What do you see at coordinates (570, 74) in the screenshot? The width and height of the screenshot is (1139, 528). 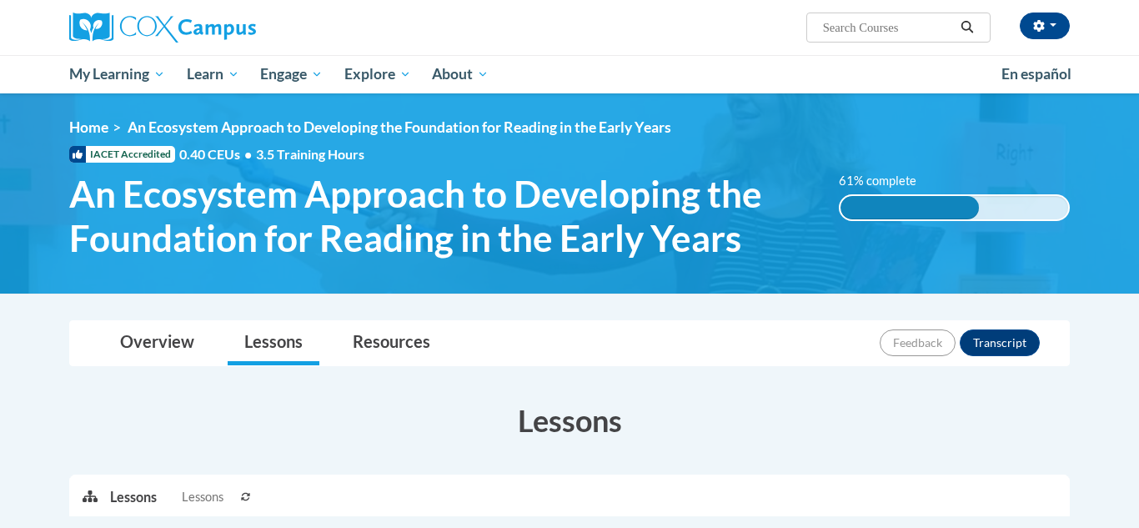 I see `div: Main menu` at bounding box center [570, 74].